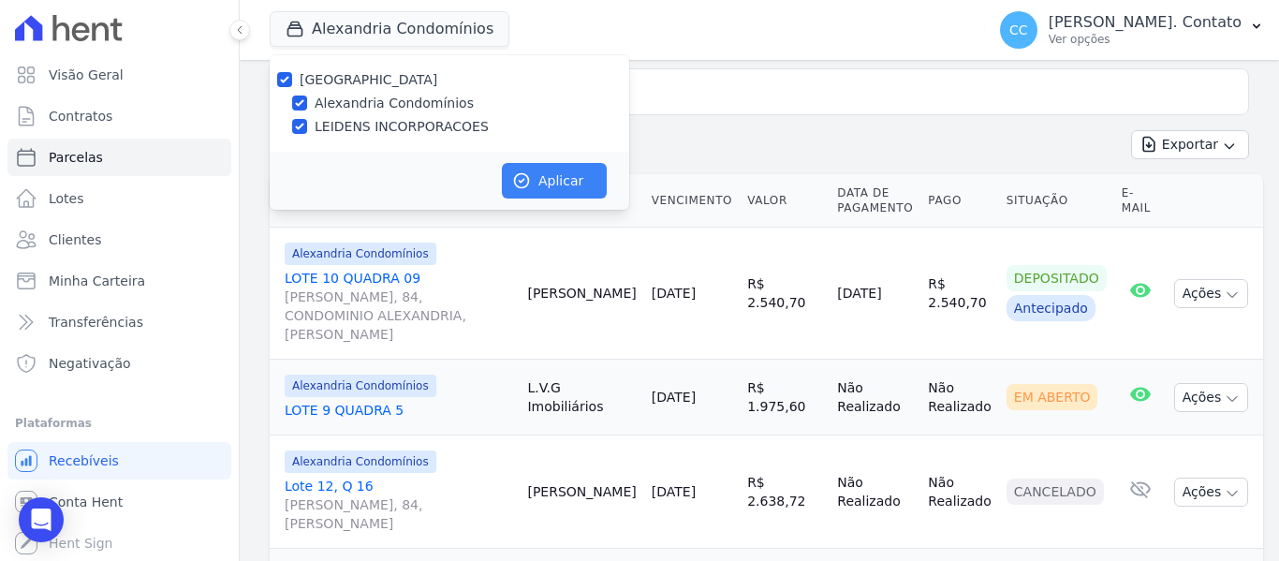  What do you see at coordinates (773, 92) in the screenshot?
I see `input: Buscar por nome do lote ou do cliente` at bounding box center [773, 92].